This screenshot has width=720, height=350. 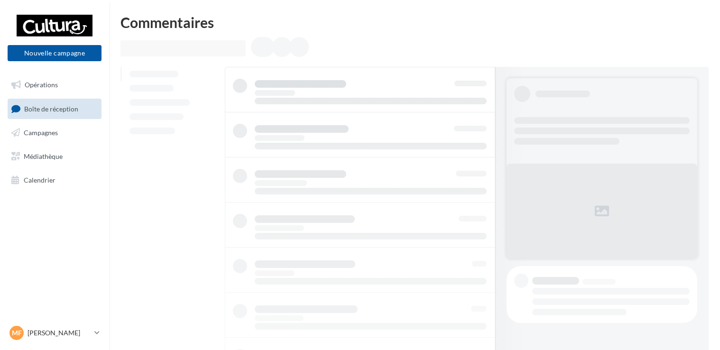 What do you see at coordinates (41, 132) in the screenshot?
I see `span: Campagnes` at bounding box center [41, 132].